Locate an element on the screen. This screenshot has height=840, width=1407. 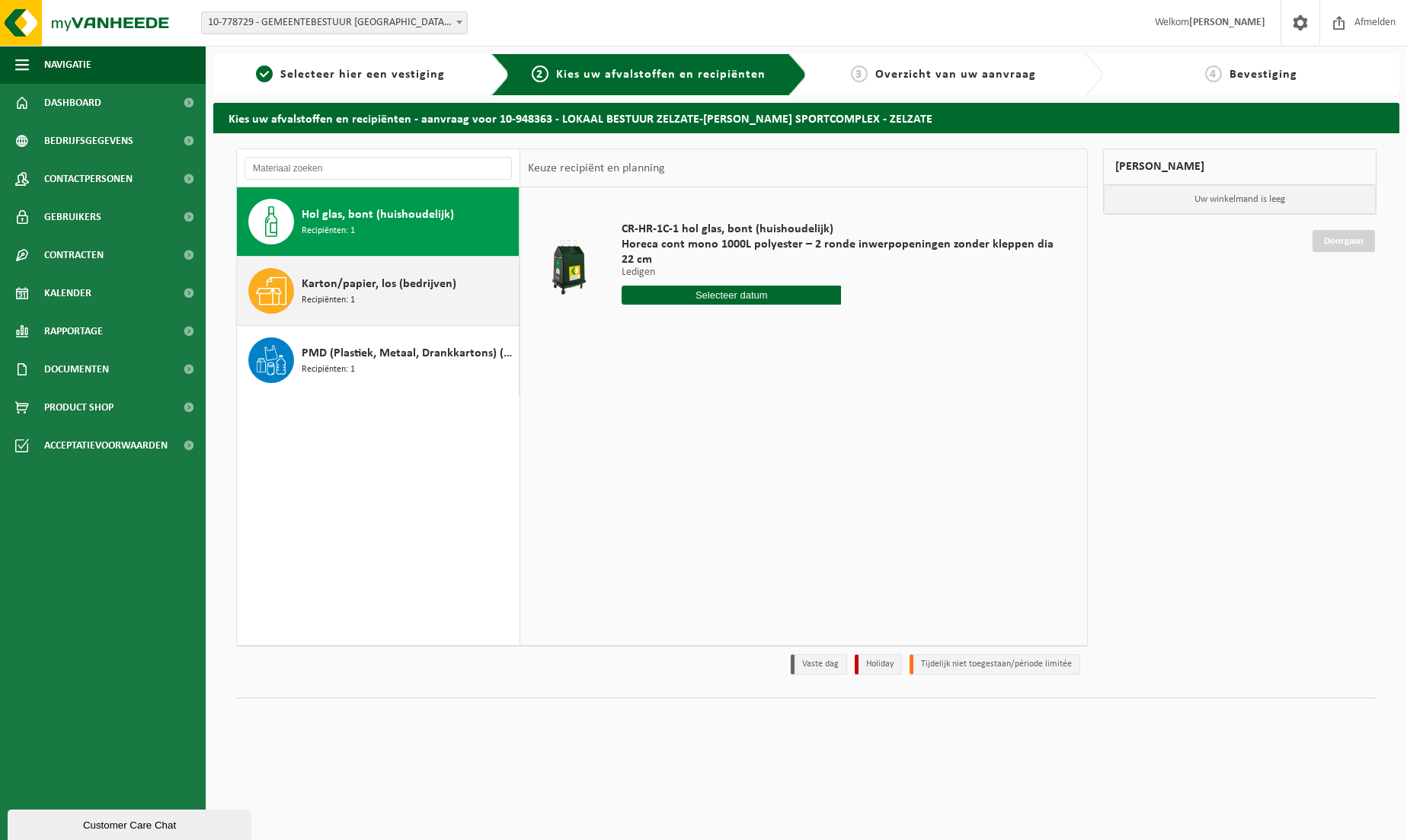
span: Hol glas, bont (huishoudelijk) is located at coordinates (378, 214).